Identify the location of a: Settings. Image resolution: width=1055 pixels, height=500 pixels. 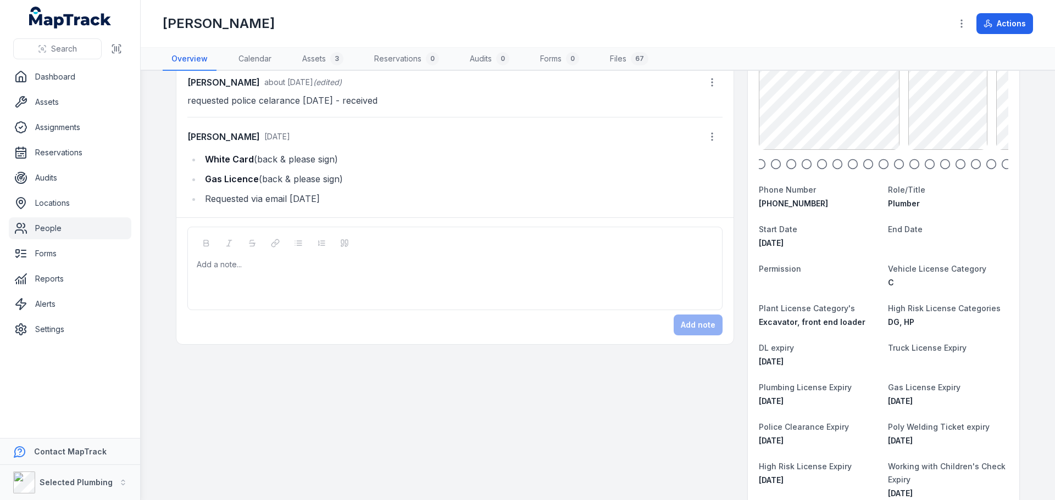
(70, 330).